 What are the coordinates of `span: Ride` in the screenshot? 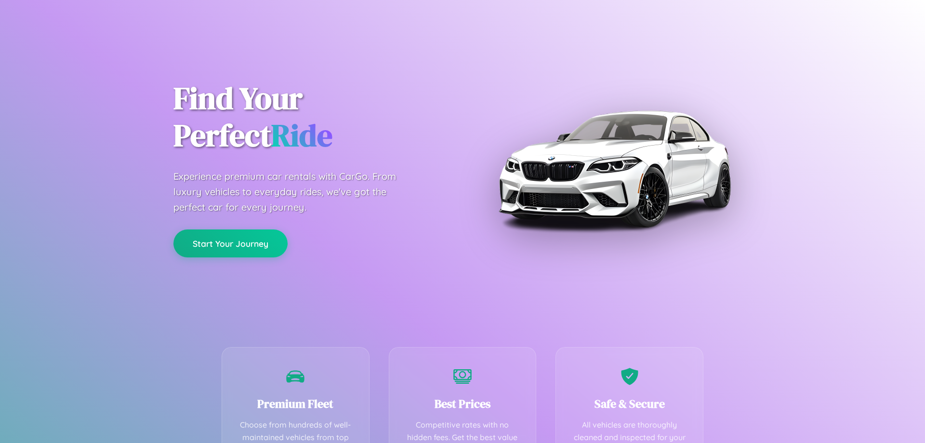 It's located at (302, 135).